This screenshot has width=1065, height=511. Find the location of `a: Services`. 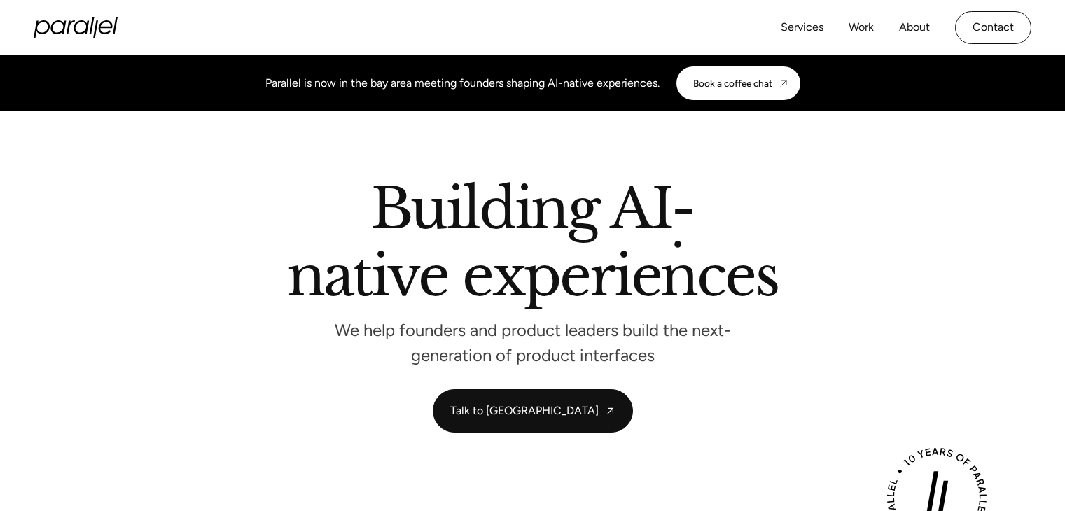

a: Services is located at coordinates (802, 27).